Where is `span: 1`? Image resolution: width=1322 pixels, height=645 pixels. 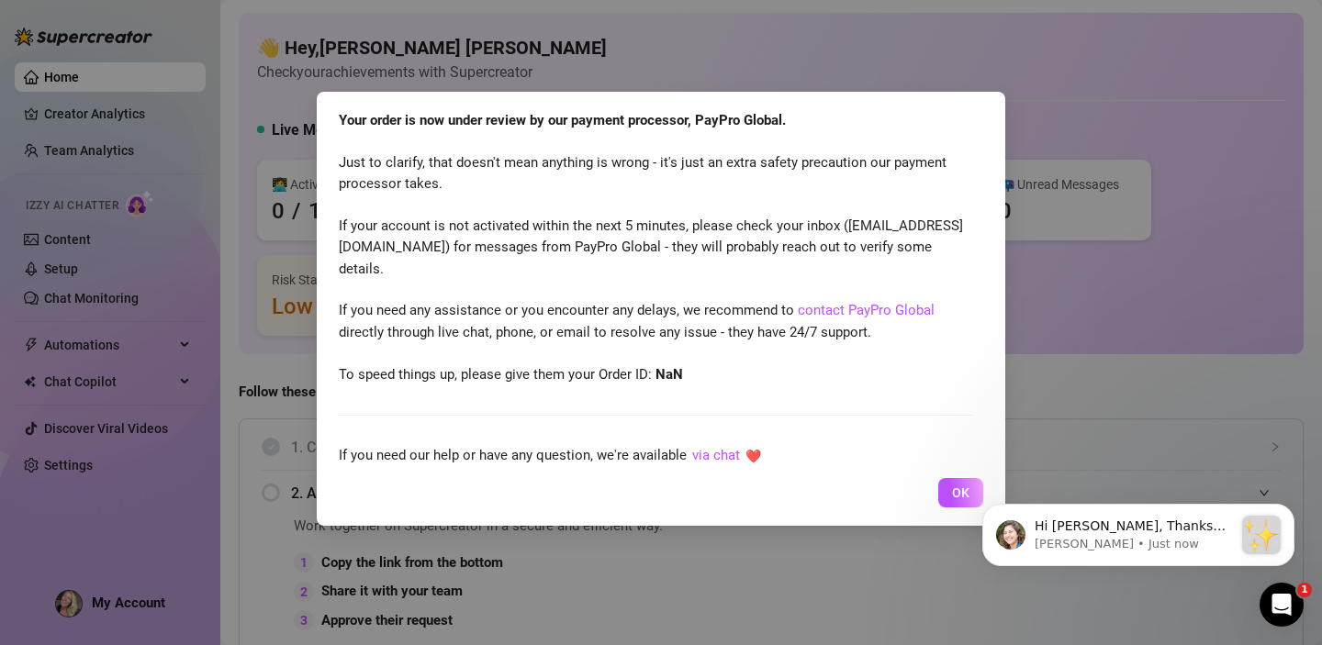 span: 1 is located at coordinates (1304, 590).